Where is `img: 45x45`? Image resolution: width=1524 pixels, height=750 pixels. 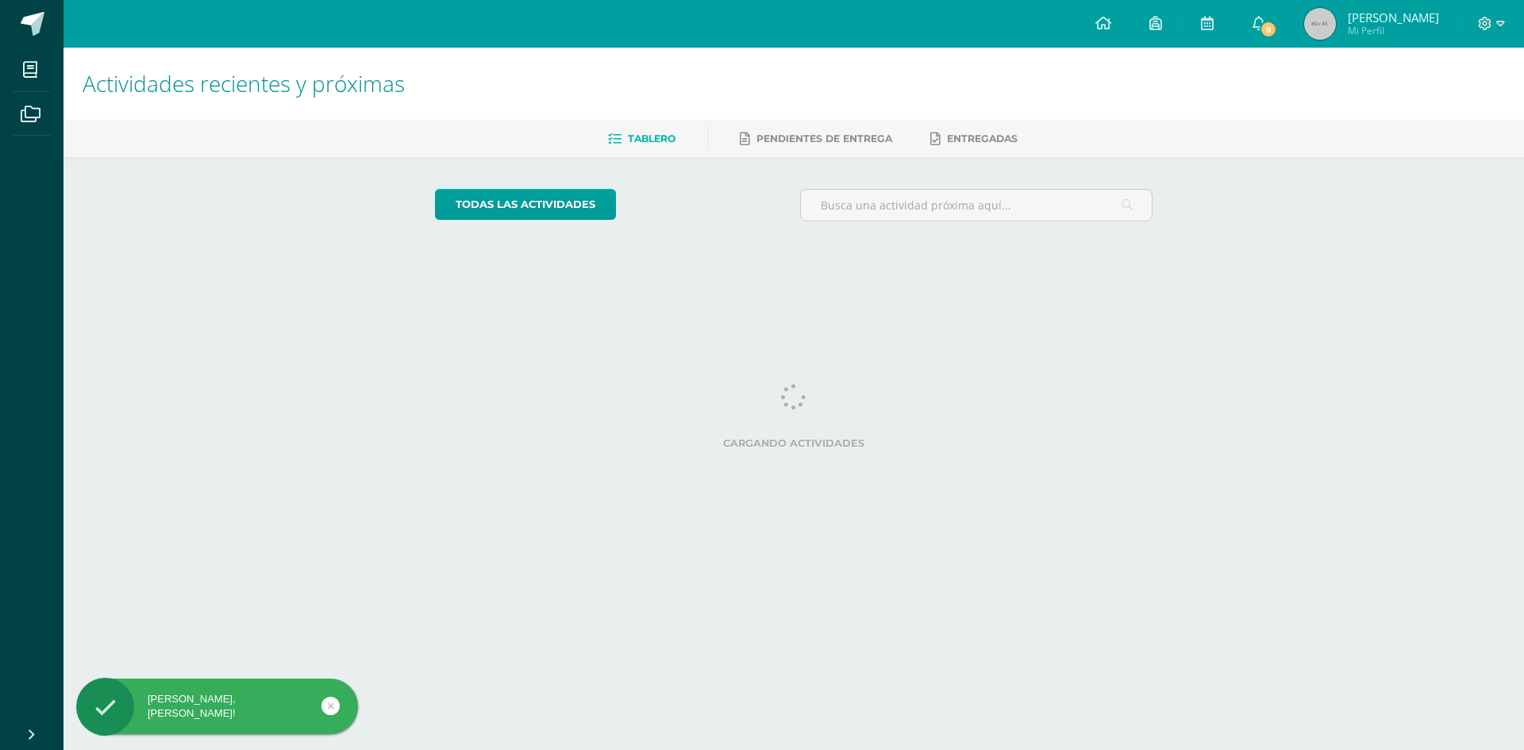
img: 45x45 is located at coordinates (1320, 24).